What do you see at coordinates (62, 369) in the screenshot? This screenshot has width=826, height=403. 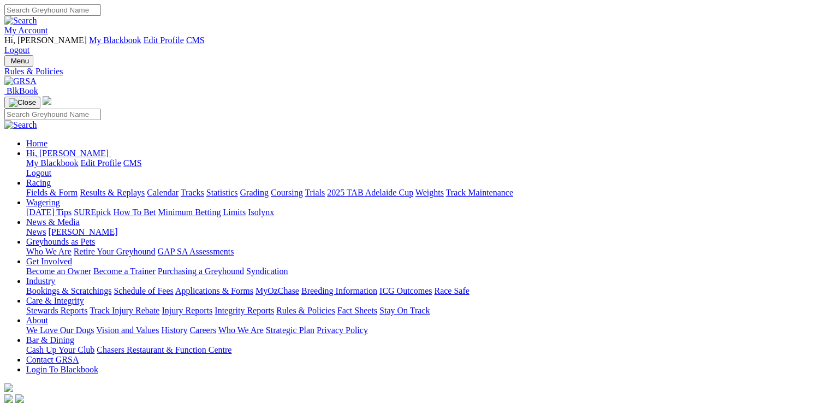 I see `a: Login To Blackbook` at bounding box center [62, 369].